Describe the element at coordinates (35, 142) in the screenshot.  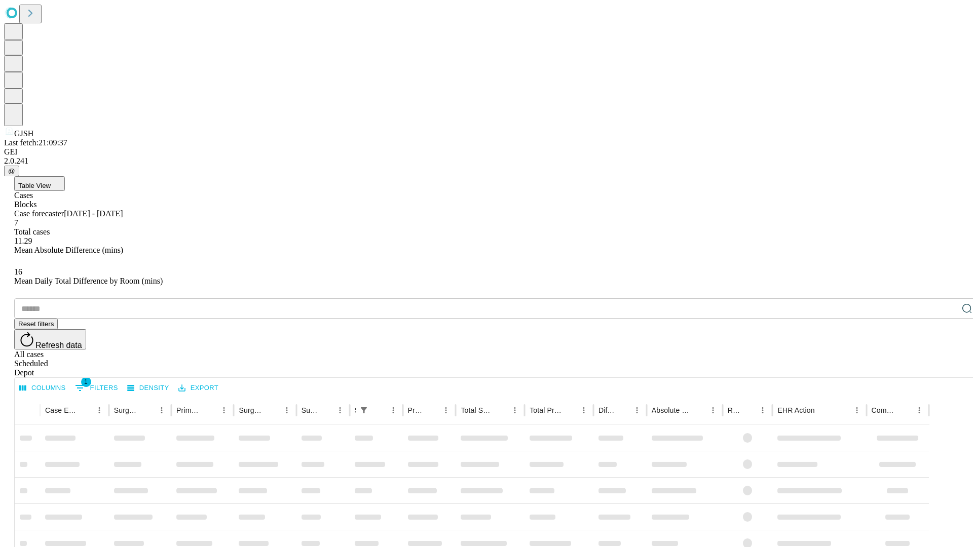
I see `span: Last fetch: 21:09:37` at that location.